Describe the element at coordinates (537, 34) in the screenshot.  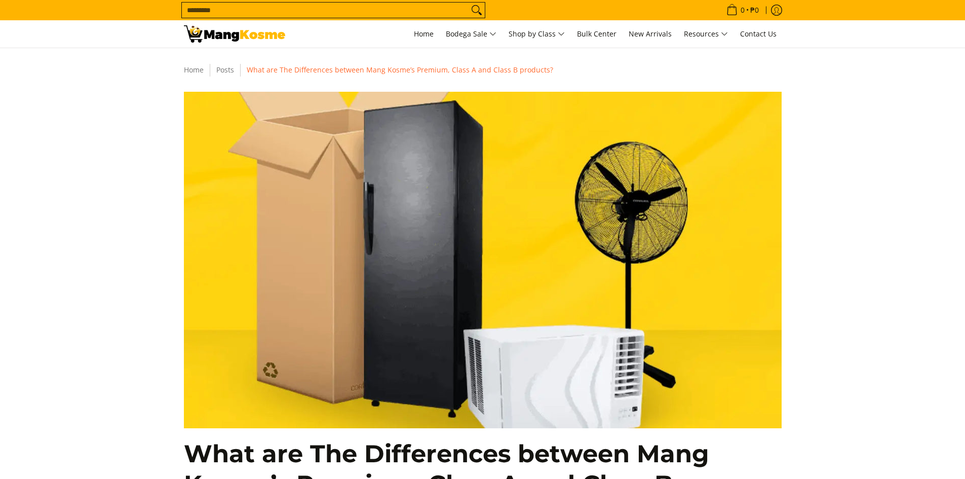
I see `a: Shop by Class` at that location.